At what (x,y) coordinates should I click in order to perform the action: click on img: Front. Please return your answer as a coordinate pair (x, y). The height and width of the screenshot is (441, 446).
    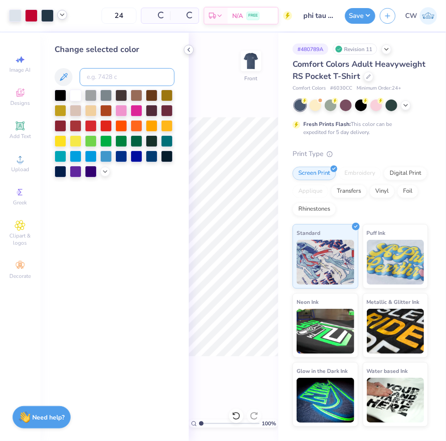
    Looking at the image, I should click on (251, 61).